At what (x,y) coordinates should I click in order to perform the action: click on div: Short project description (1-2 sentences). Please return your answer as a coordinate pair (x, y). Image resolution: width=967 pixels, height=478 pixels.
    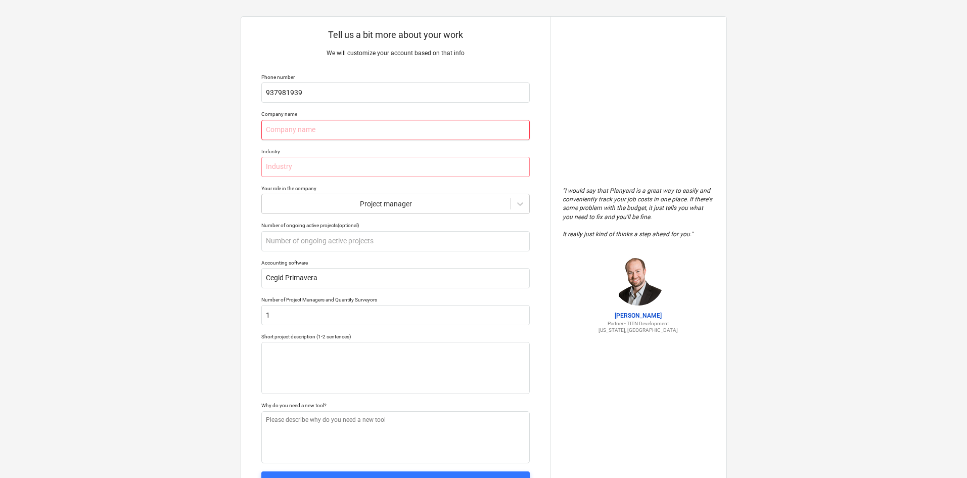
    Looking at the image, I should click on (395, 336).